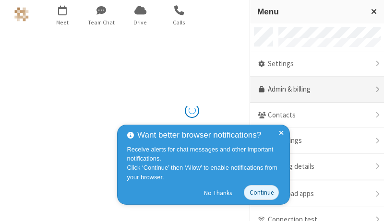  Describe the element at coordinates (62, 23) in the screenshot. I see `span: Meet` at that location.